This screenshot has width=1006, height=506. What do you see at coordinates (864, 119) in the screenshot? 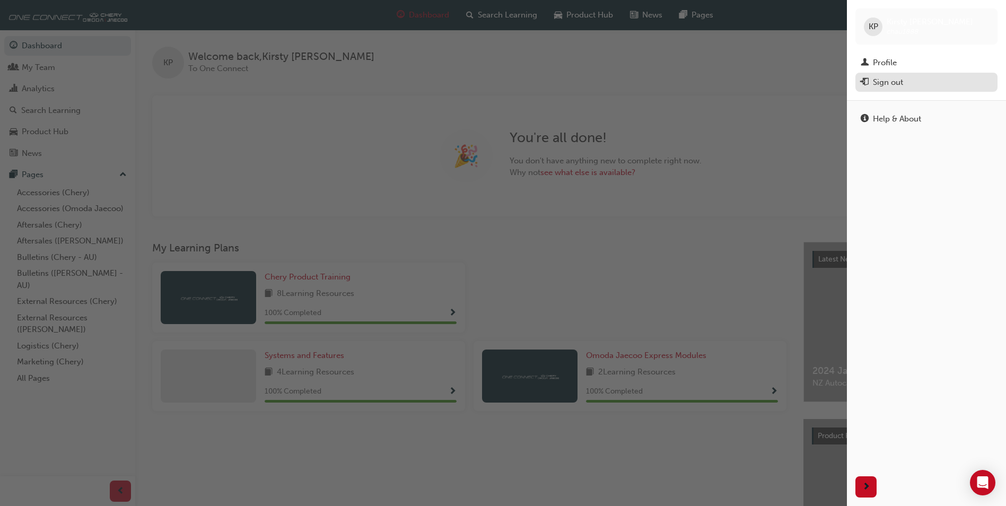
I see `span: info-icon` at bounding box center [864, 119].